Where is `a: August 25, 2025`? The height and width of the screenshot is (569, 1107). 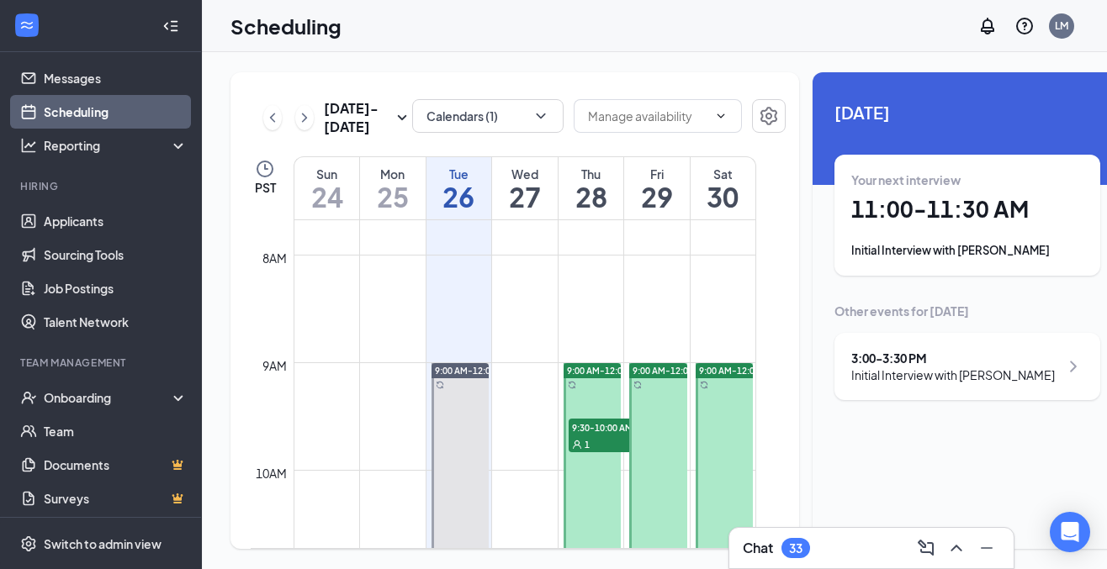 a: August 25, 2025 is located at coordinates (393, 188).